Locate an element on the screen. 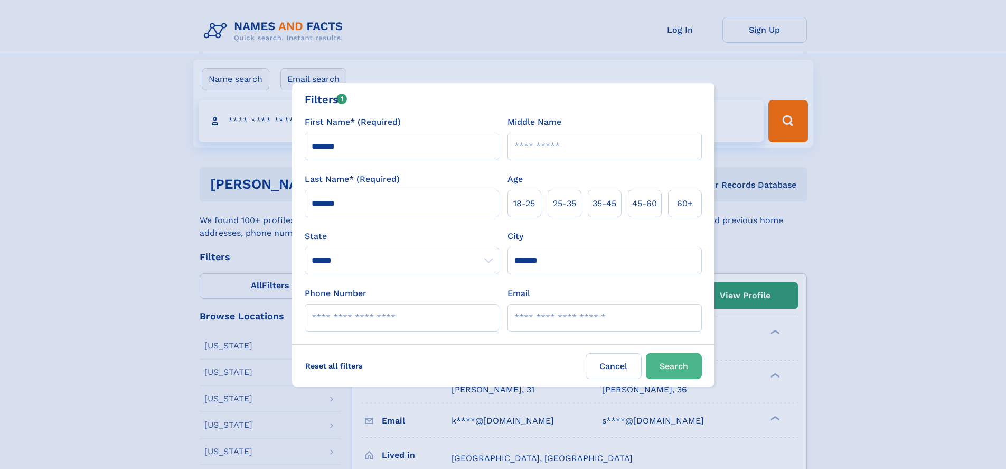  label: Reset all filters is located at coordinates (334, 366).